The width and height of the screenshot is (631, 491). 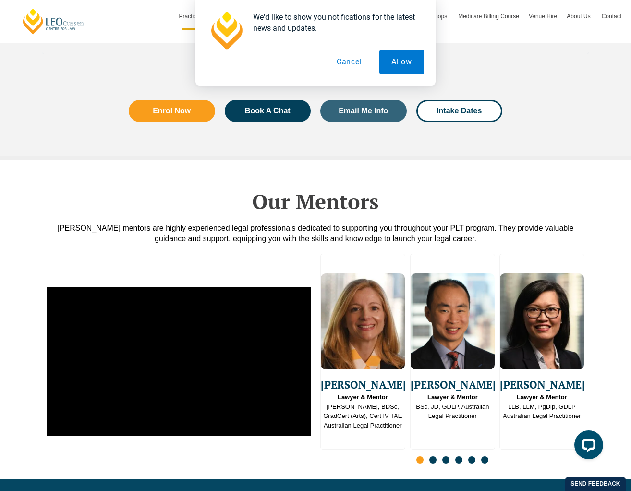 I want to click on img: Yvonne Lye, so click(x=542, y=321).